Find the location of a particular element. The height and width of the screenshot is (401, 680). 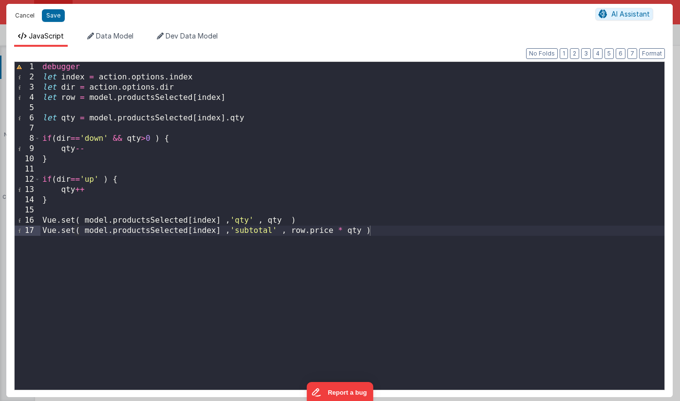

div: 13 is located at coordinates (27, 190).